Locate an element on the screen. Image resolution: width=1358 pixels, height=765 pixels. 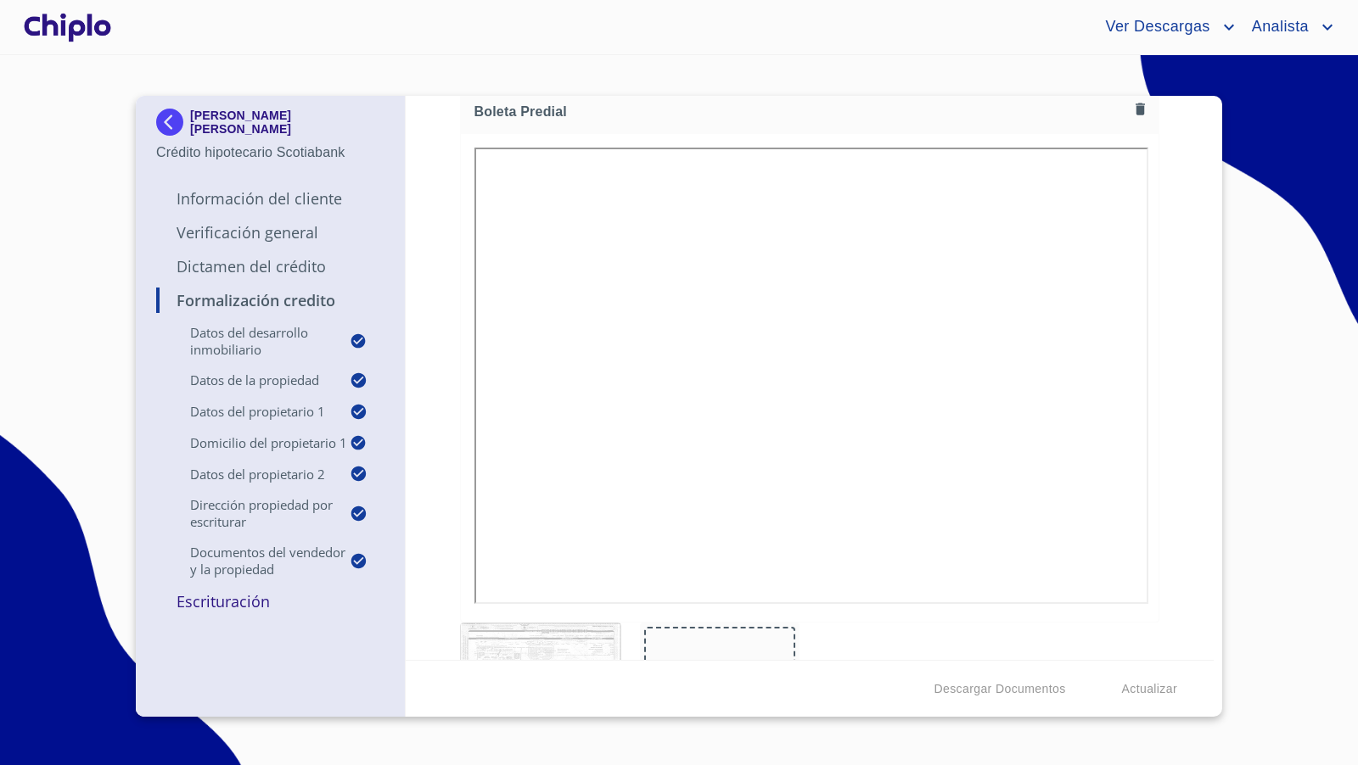
p: Información del Cliente is located at coordinates (270, 199).